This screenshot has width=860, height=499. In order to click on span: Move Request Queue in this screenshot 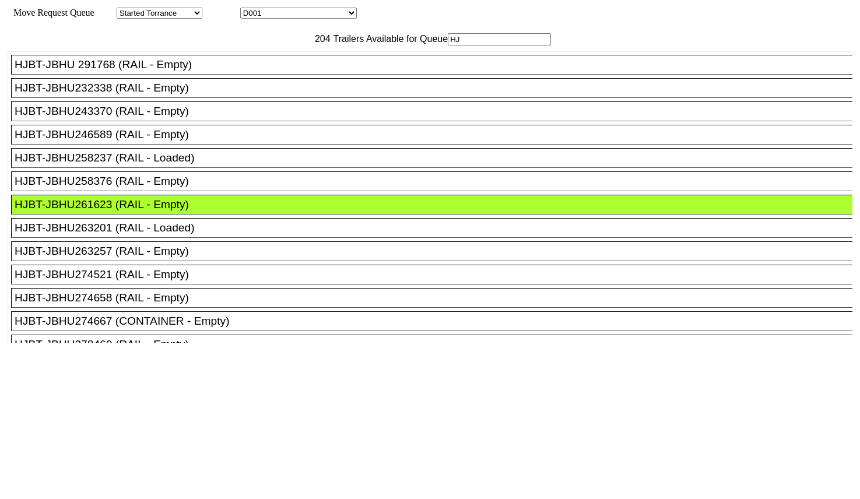, I will do `click(51, 12)`.